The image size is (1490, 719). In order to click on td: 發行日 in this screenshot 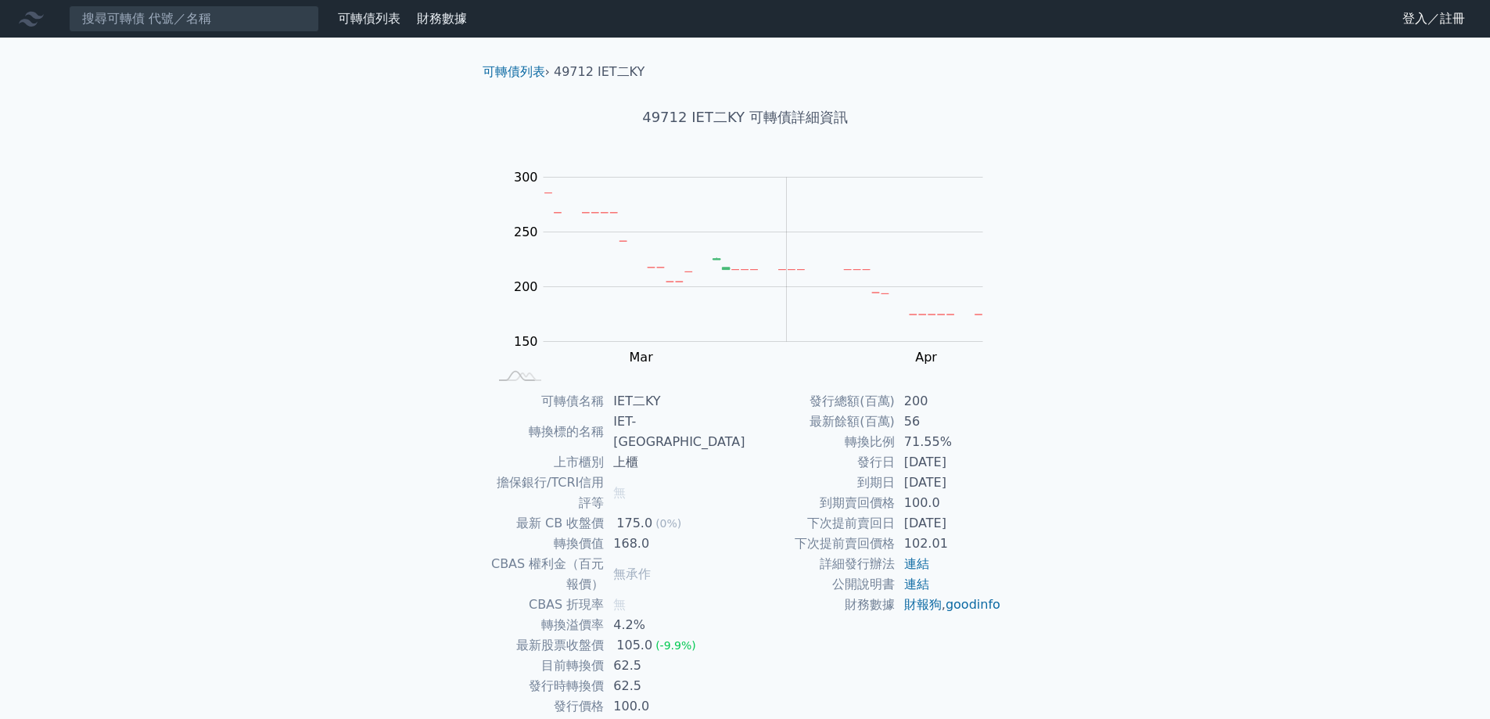, I will do `click(820, 462)`.